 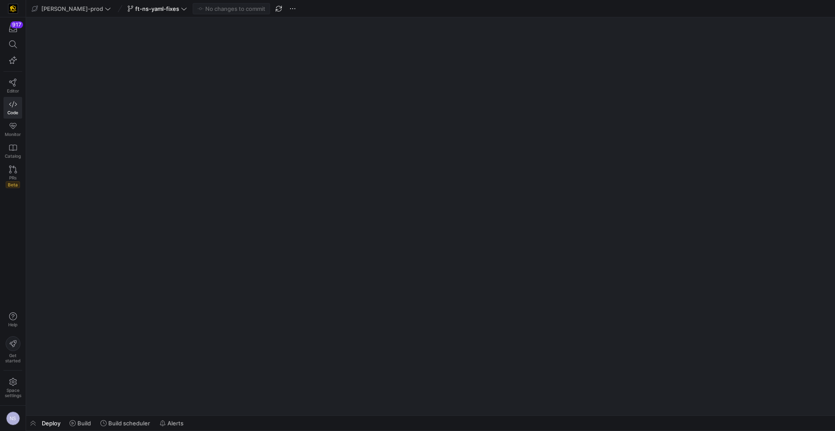 I want to click on button: Build scheduler, so click(x=125, y=423).